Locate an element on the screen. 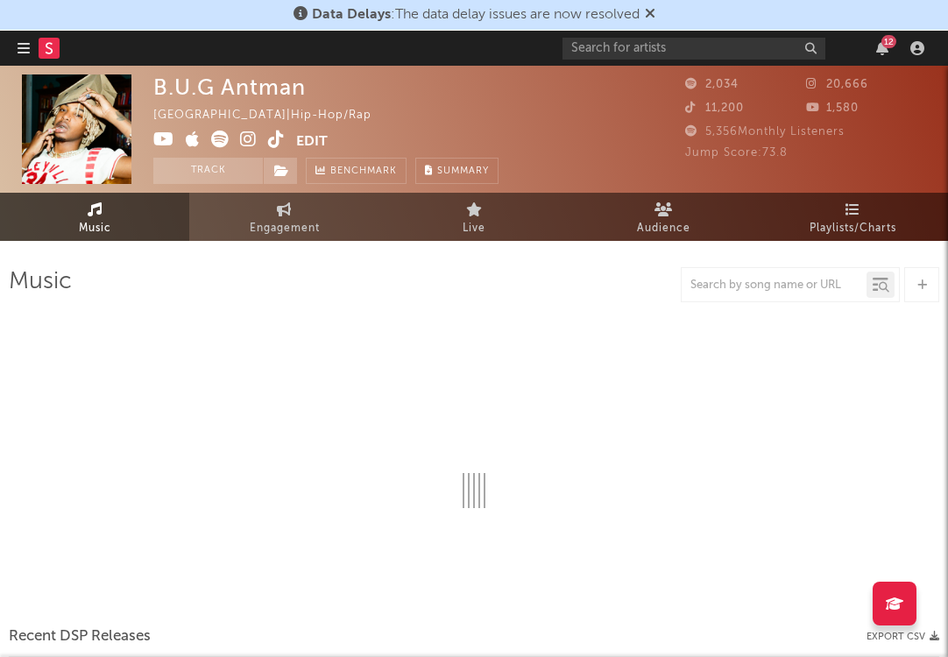  button: Track is located at coordinates (208, 171).